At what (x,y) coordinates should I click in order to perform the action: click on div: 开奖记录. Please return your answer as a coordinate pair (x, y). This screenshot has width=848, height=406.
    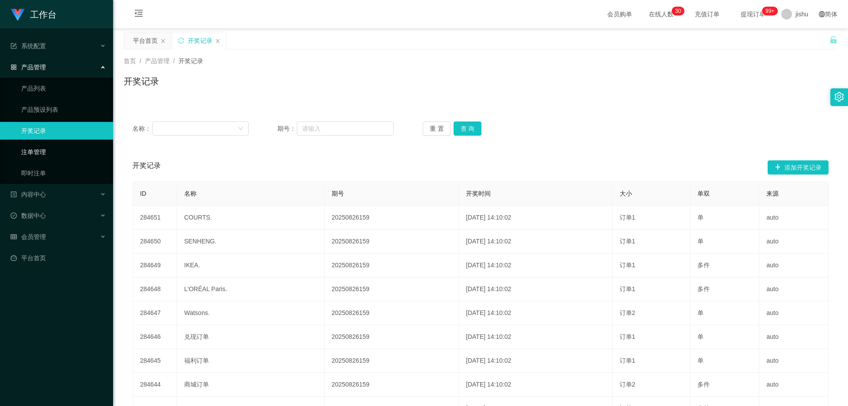
    Looking at the image, I should click on (200, 41).